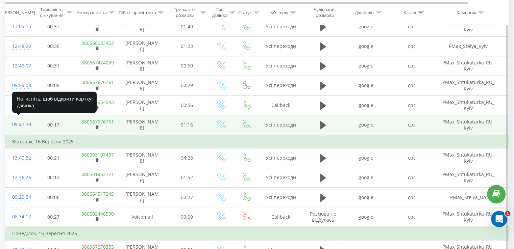 This screenshot has height=249, width=514. Describe the element at coordinates (98, 214) in the screenshot. I see `a: 380502446590` at that location.